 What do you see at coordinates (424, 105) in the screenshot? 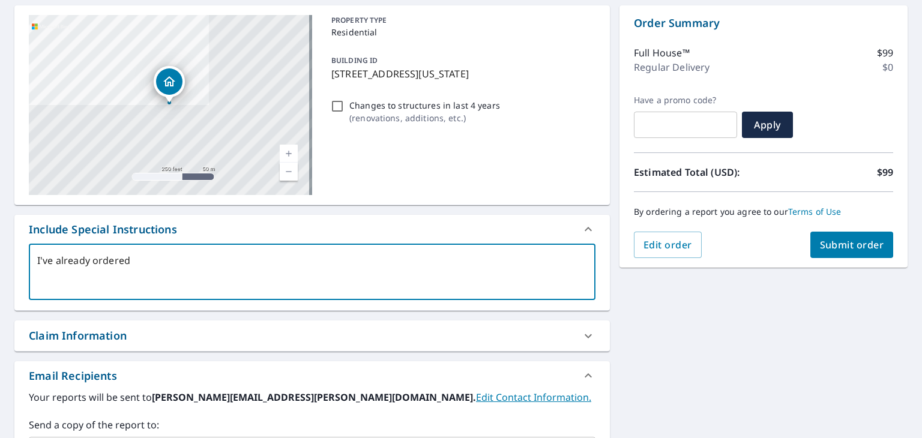
I see `p: Changes to structures in last 4 years` at bounding box center [424, 105].